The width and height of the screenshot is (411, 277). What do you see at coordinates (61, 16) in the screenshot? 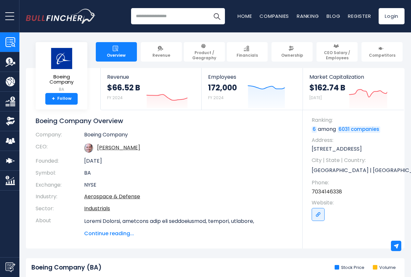
I see `img: Bullfincher logo` at bounding box center [61, 16].